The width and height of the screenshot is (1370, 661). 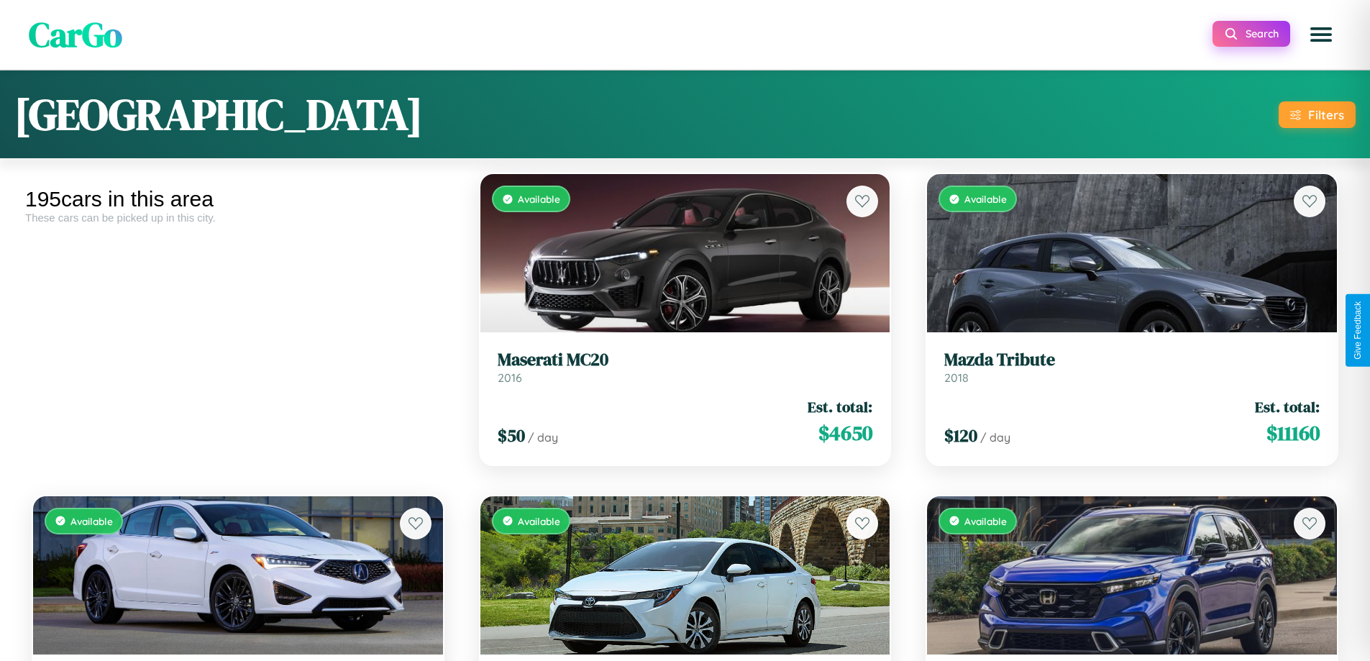 I want to click on button: Filters, so click(x=1317, y=114).